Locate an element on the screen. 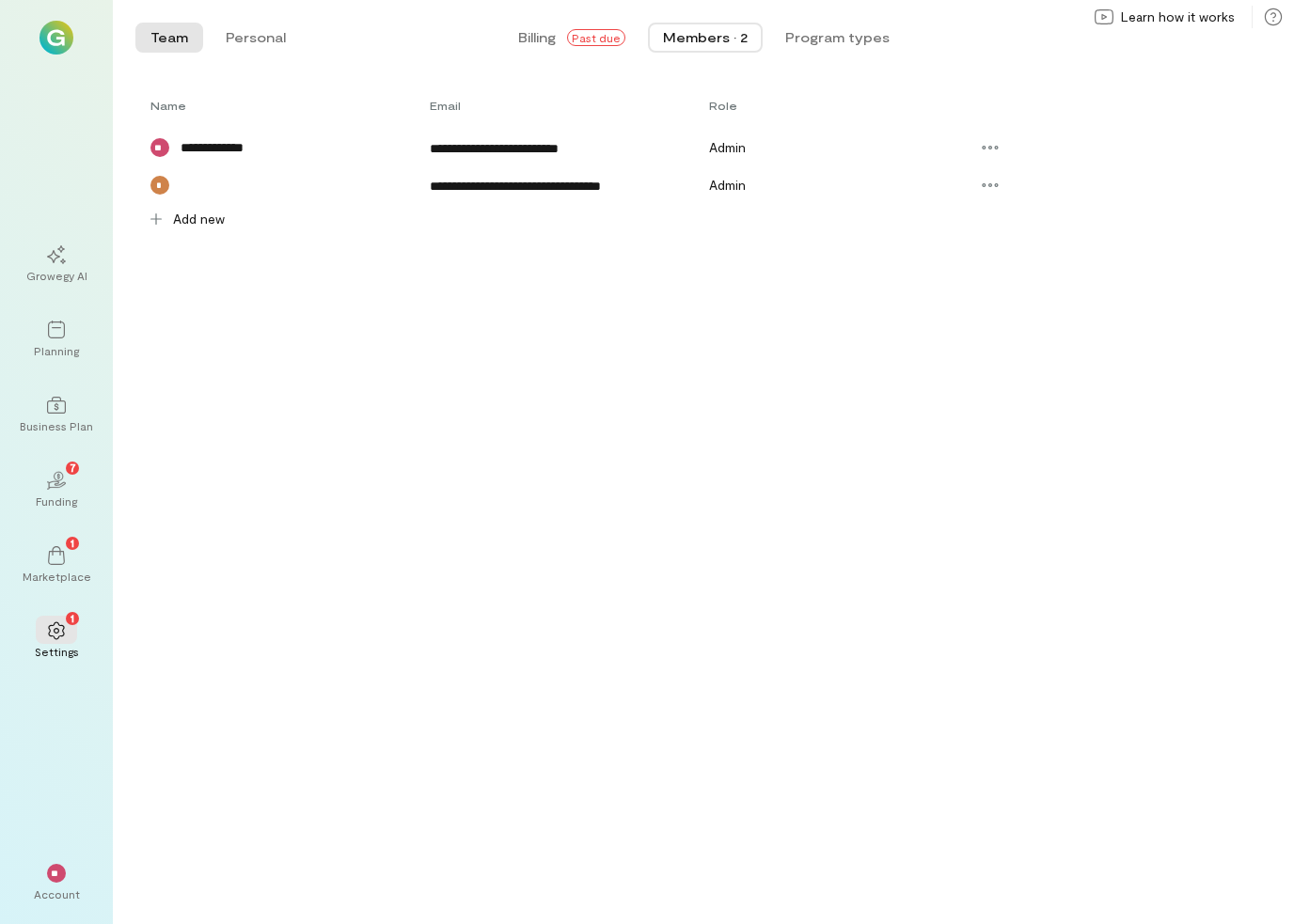 The image size is (1294, 924). span: 7 is located at coordinates (73, 467).